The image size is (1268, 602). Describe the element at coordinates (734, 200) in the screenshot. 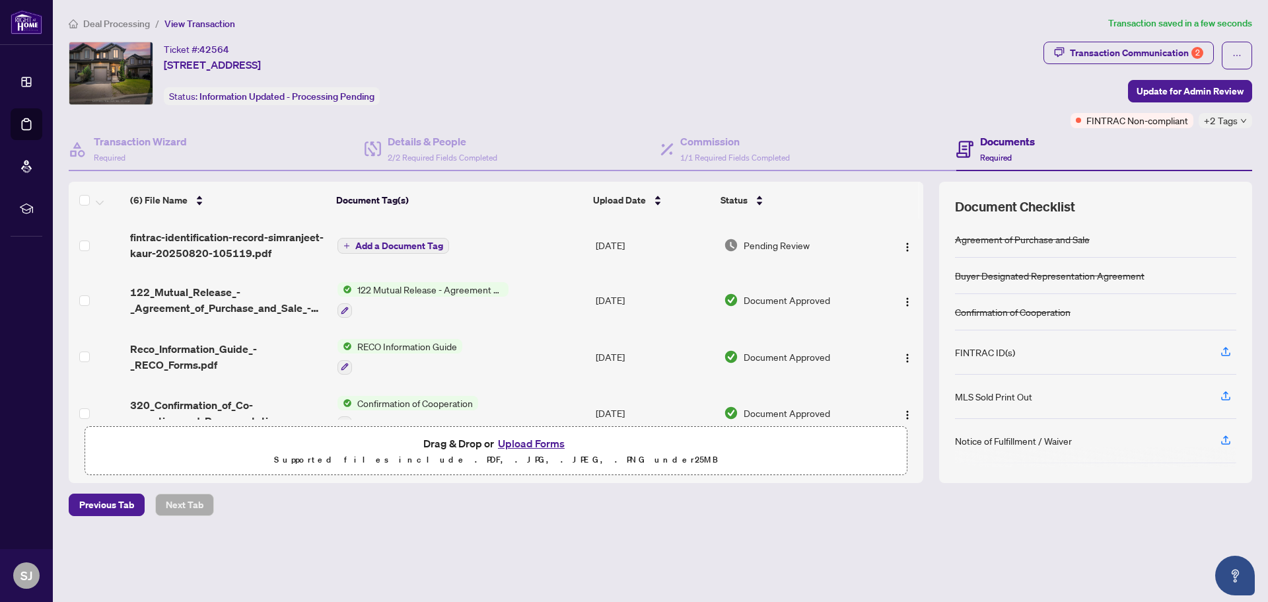

I see `span: Status` at that location.